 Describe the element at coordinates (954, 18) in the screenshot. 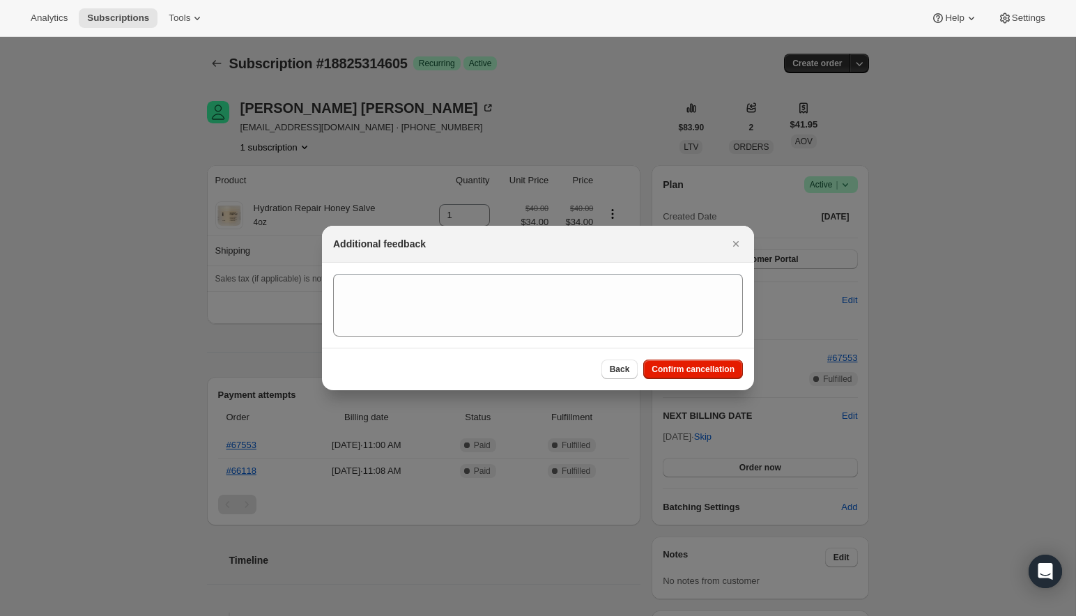

I see `button: Help` at that location.